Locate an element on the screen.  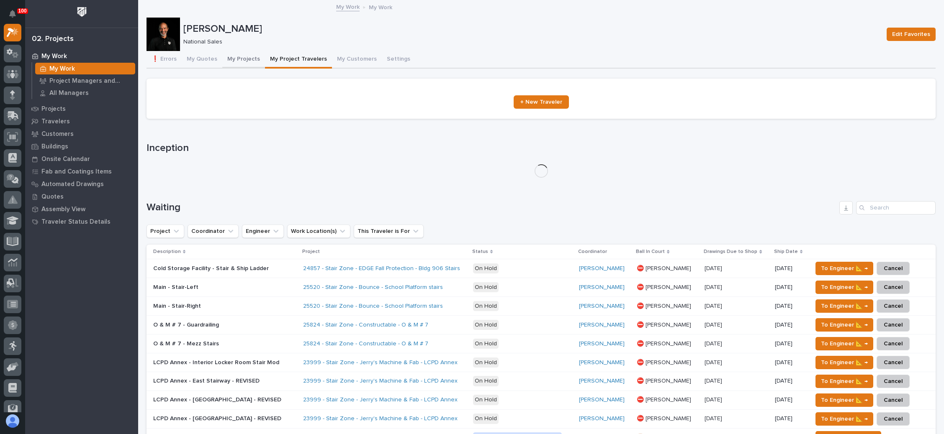
p: Drawings Due to Shop is located at coordinates (730, 252).